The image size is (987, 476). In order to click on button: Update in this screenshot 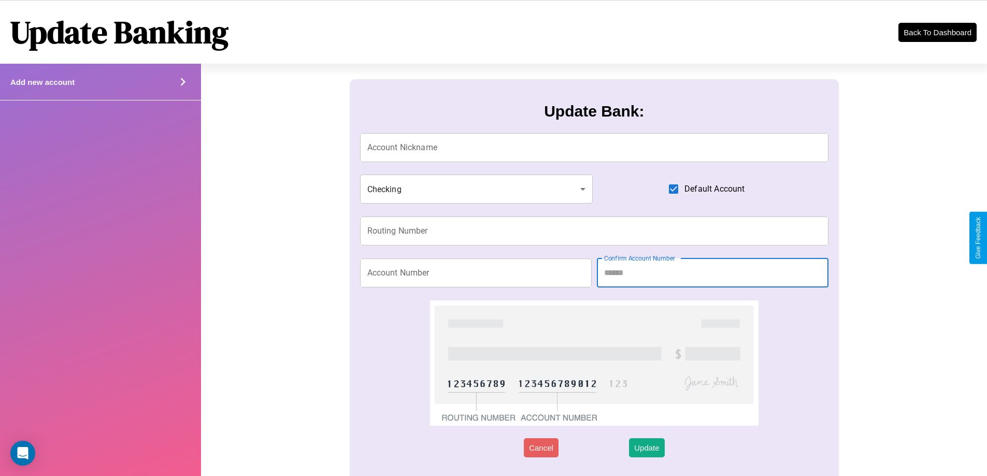, I will do `click(646, 448)`.